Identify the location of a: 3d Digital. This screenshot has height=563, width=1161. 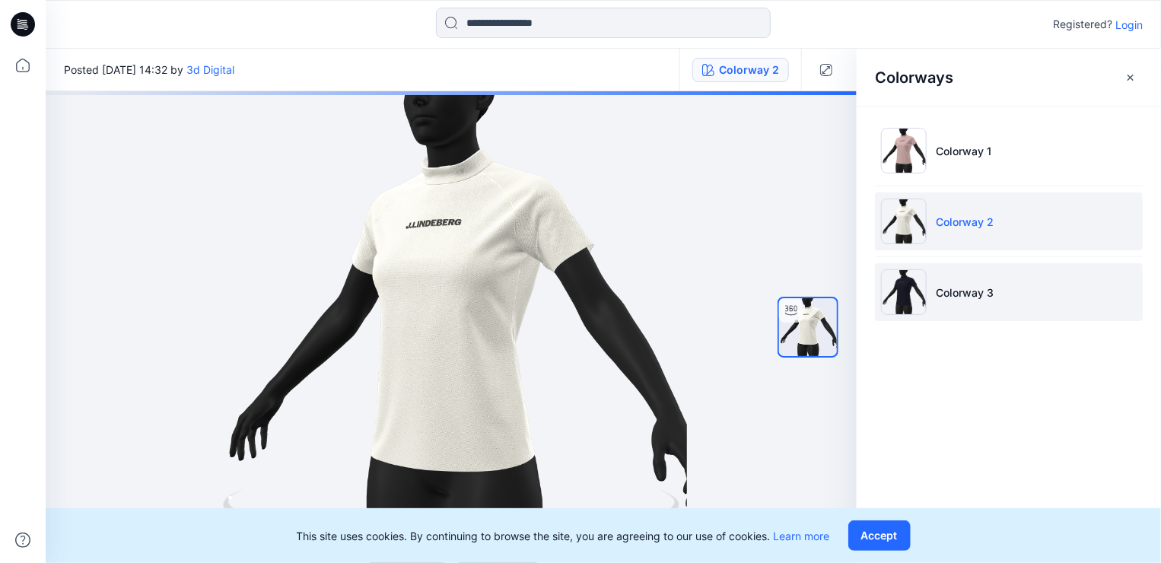
(210, 69).